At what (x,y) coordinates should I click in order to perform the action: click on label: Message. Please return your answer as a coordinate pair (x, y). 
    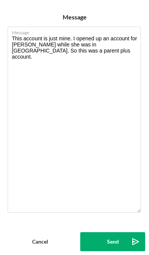
    Looking at the image, I should click on (76, 31).